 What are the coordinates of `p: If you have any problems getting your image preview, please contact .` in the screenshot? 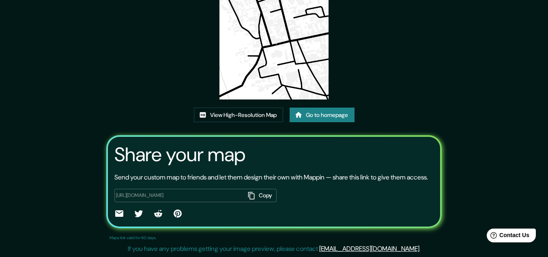 It's located at (274, 249).